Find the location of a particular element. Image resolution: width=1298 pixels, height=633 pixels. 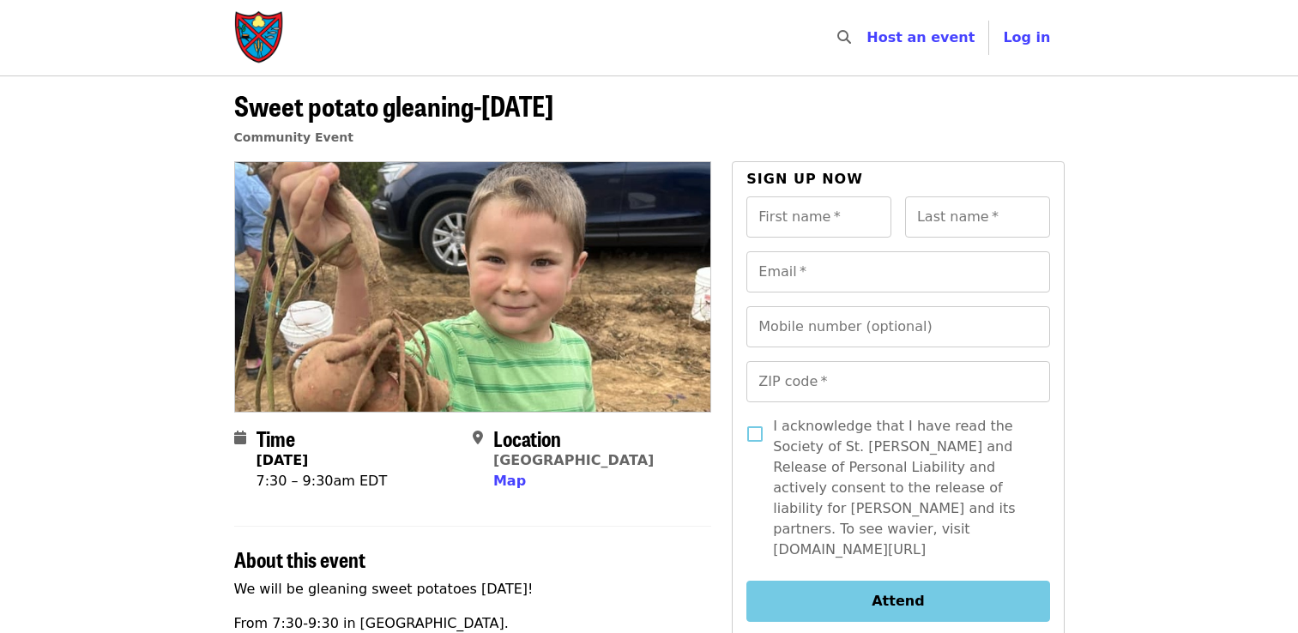

i: map-marker-alt icon is located at coordinates (478, 437).